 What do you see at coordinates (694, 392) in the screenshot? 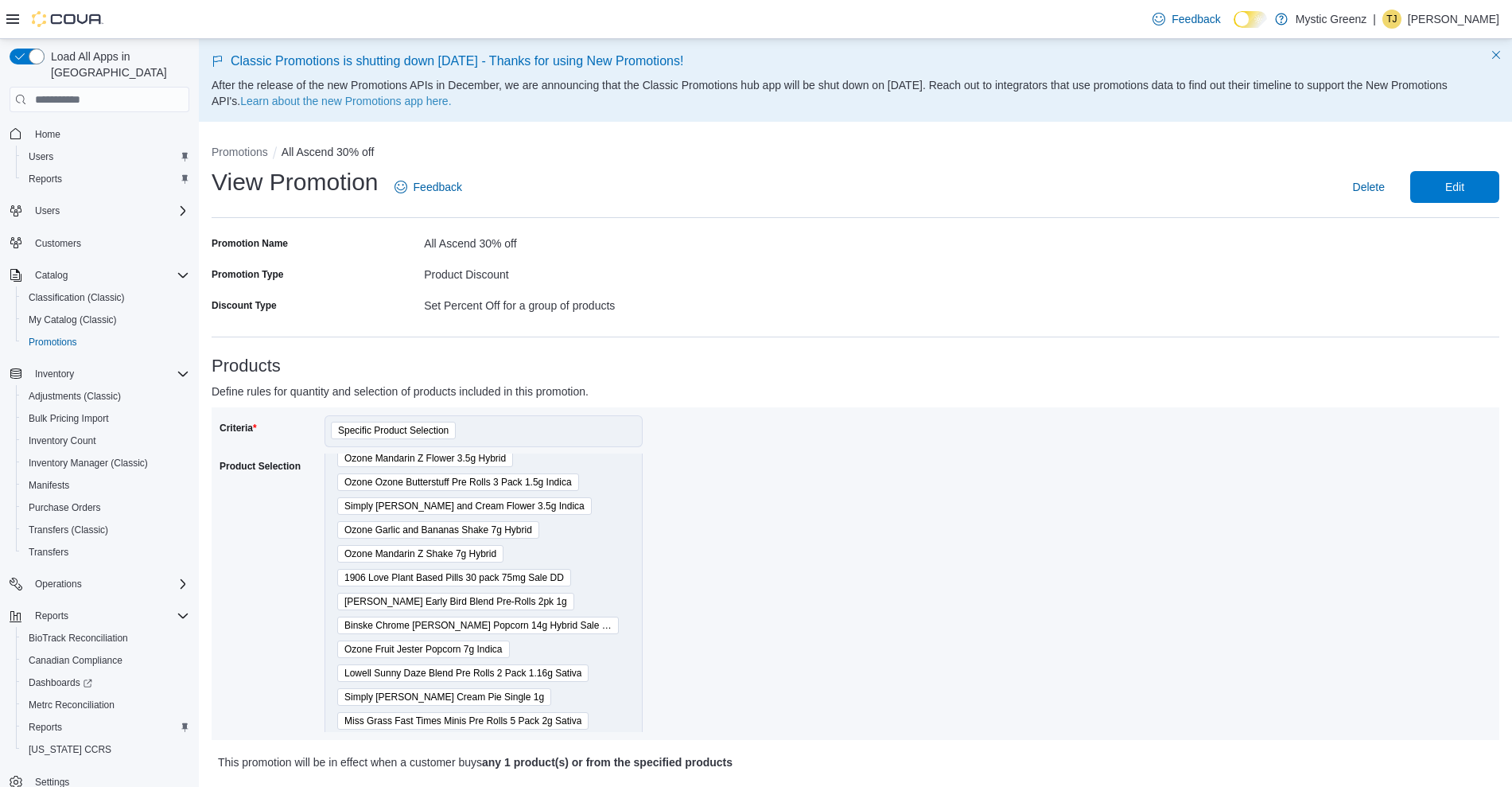
I see `p: Define rules for quantity and selection of products included in this promotion.` at bounding box center [694, 392].